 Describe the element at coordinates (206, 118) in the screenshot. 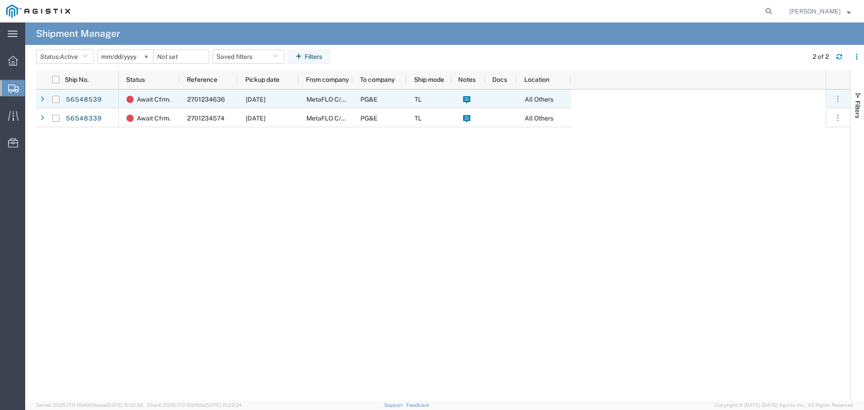

I see `span: 2701234574` at that location.